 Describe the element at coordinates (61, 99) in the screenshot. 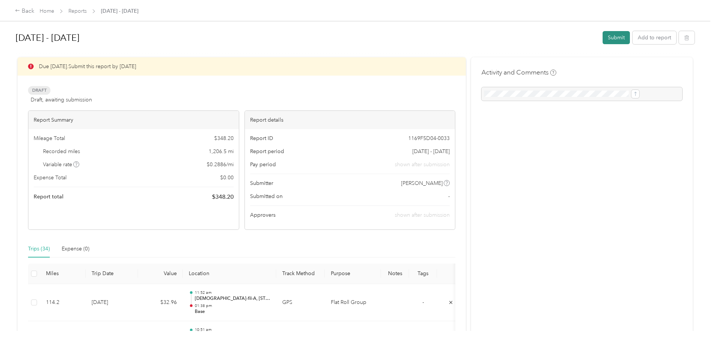

I see `span: Draft, awaiting submission` at that location.